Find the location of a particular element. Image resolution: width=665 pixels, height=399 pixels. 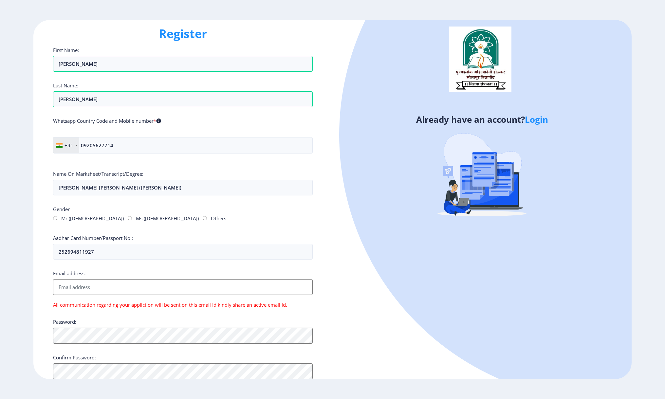

label: Aadhar Card Number/Passport No : is located at coordinates (93, 238).